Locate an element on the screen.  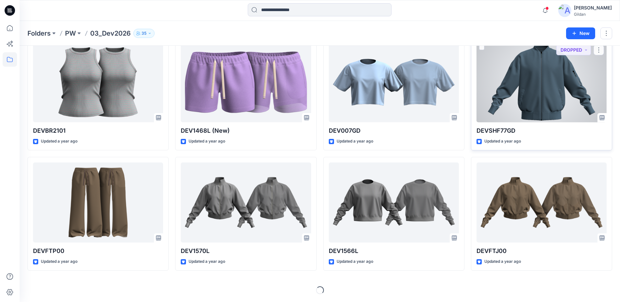
button: 35 is located at coordinates (144, 33).